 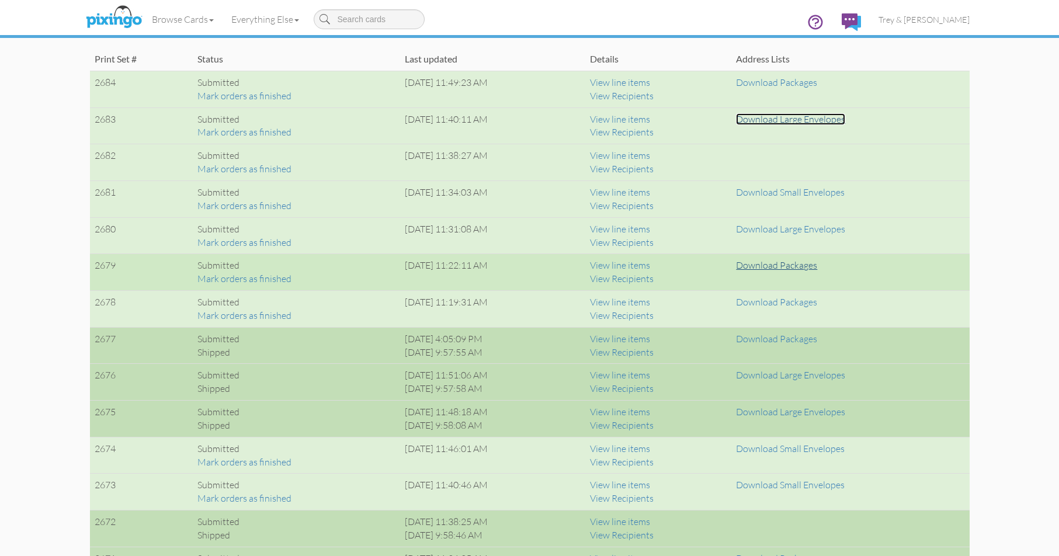 What do you see at coordinates (851, 22) in the screenshot?
I see `img: comments.svg` at bounding box center [851, 22].